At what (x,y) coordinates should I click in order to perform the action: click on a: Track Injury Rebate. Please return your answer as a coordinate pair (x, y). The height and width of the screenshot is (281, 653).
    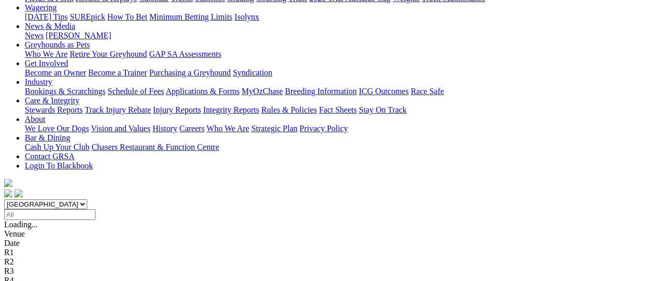
    Looking at the image, I should click on (118, 109).